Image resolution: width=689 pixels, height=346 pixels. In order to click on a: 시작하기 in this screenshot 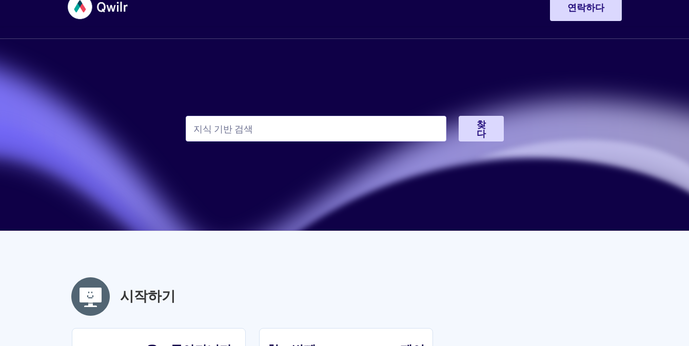, I will do `click(148, 296)`.